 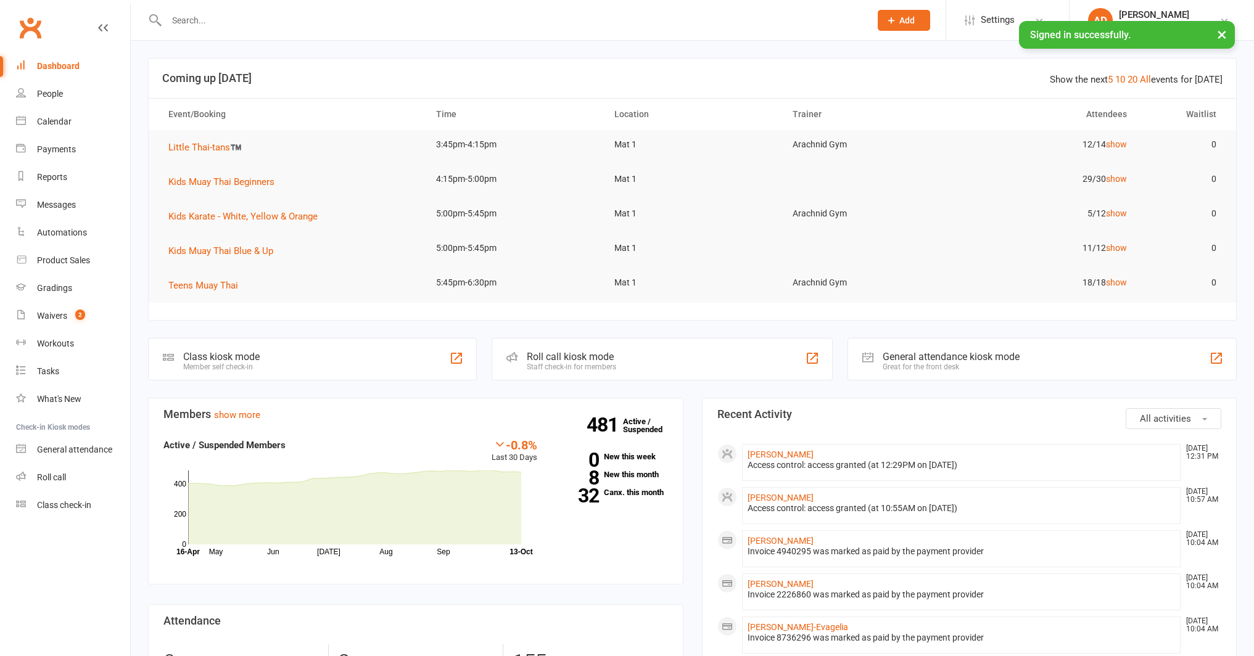 What do you see at coordinates (73, 450) in the screenshot?
I see `a: General attendance kiosk mode` at bounding box center [73, 450].